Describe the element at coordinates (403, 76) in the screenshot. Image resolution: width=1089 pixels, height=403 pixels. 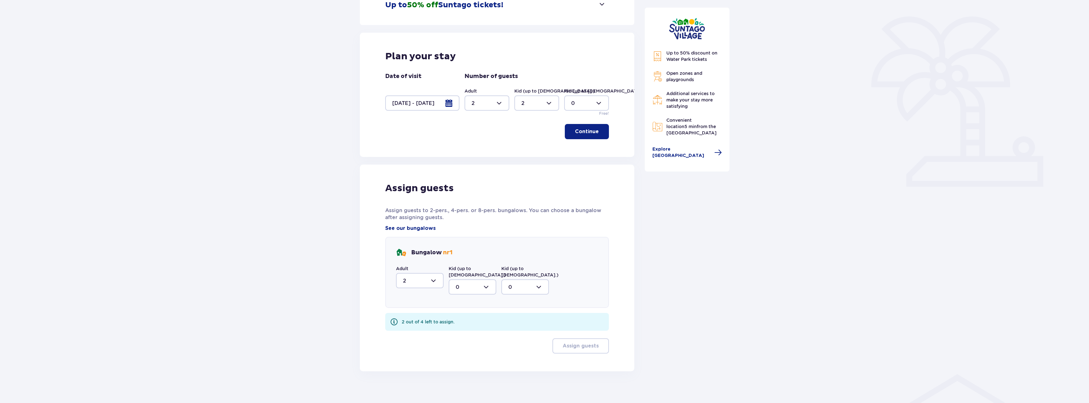
I see `p: Date of visit` at that location.